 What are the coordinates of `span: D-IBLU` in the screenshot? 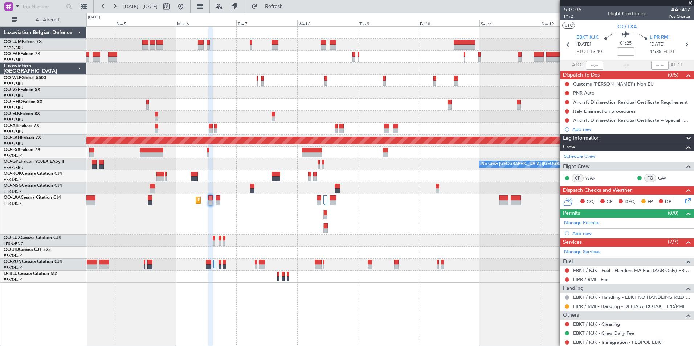 It's located at (11, 274).